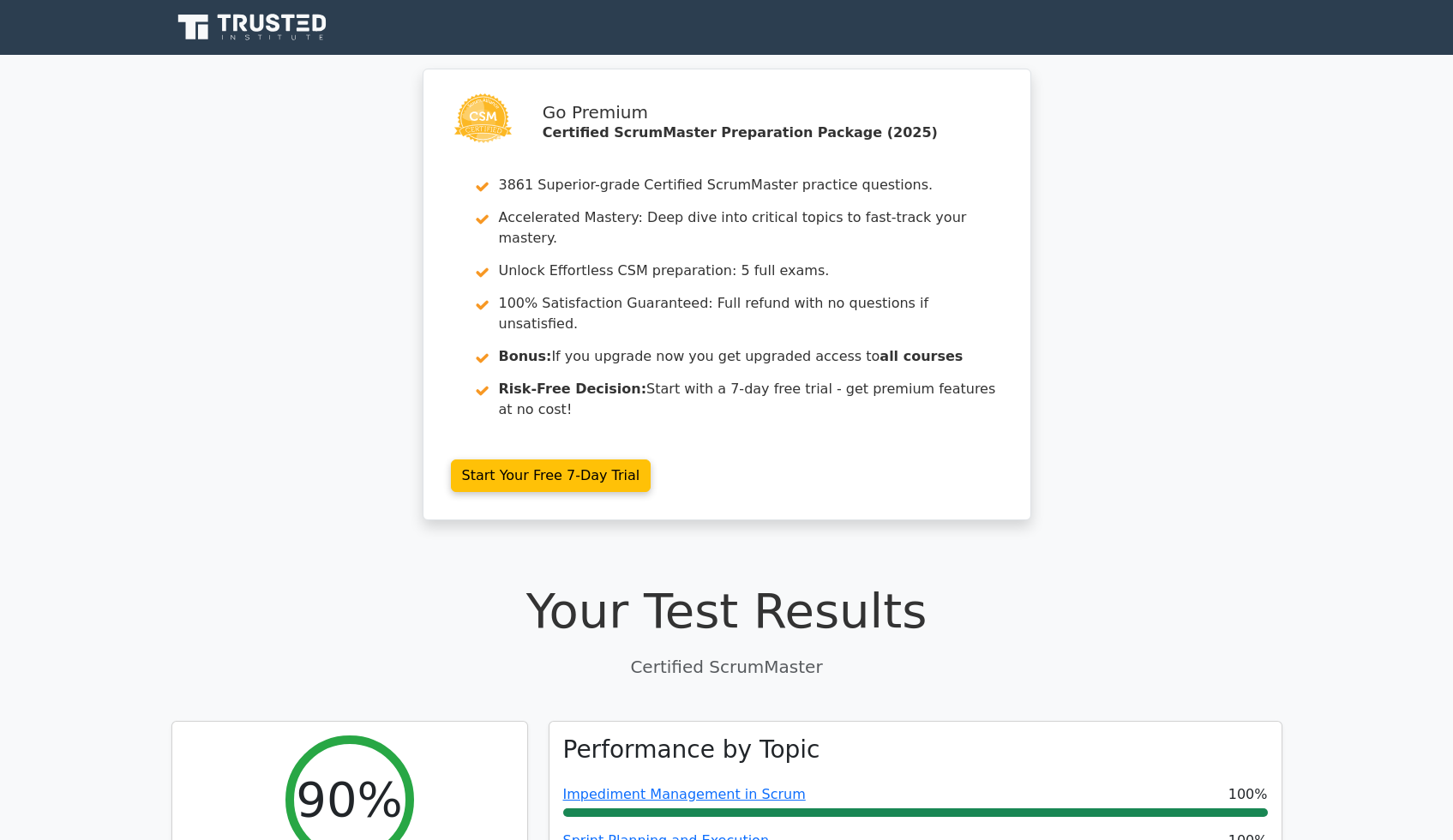 The image size is (1453, 840). I want to click on a: Start Your Free 7-Day Trial, so click(551, 475).